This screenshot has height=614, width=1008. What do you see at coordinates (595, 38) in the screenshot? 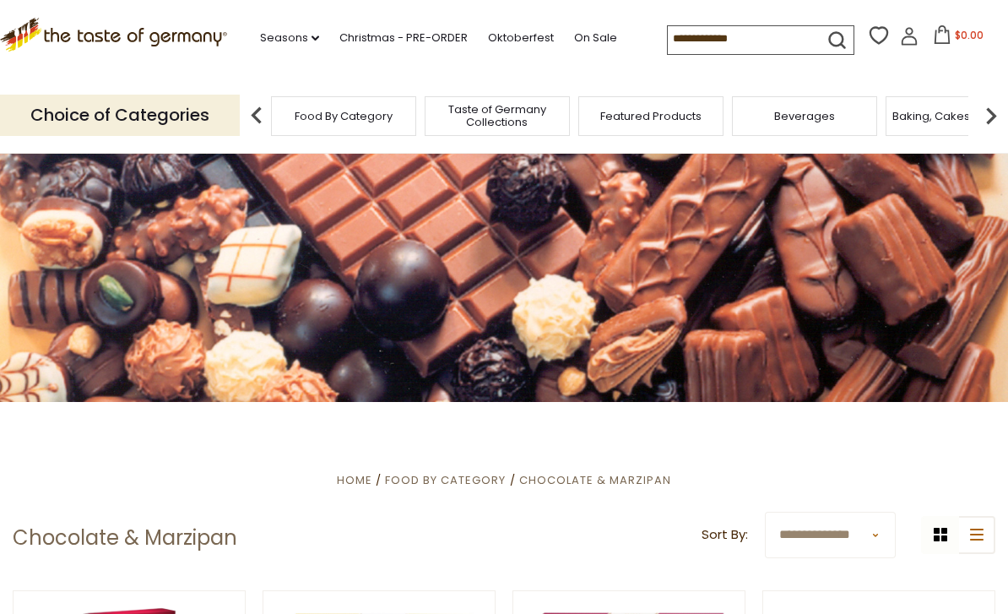
I see `a: On Sale` at bounding box center [595, 38].